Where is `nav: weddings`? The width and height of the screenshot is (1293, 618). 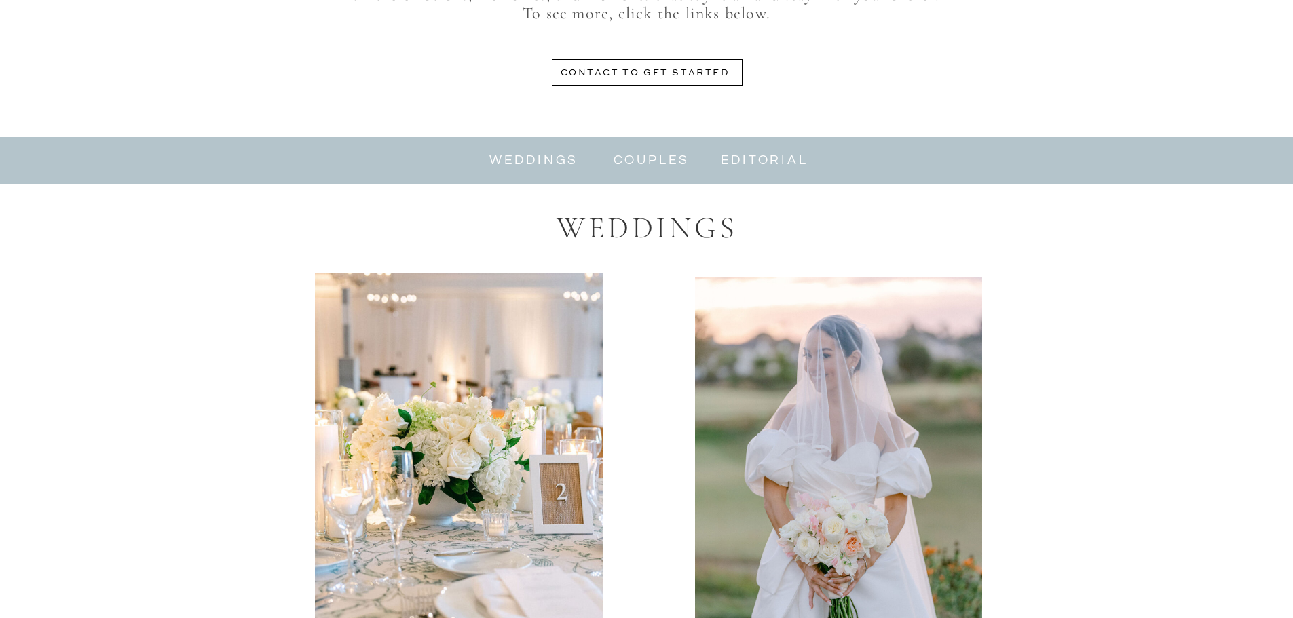 nav: weddings is located at coordinates (534, 160).